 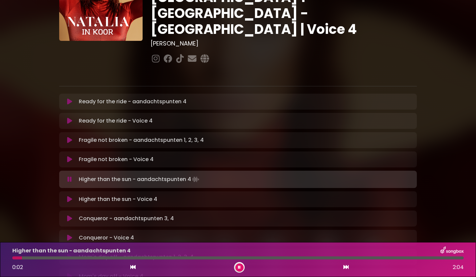 What do you see at coordinates (141, 140) in the screenshot?
I see `p: Fragile not broken - aandachtspunten 1, 2, 3, 4` at bounding box center [141, 140].